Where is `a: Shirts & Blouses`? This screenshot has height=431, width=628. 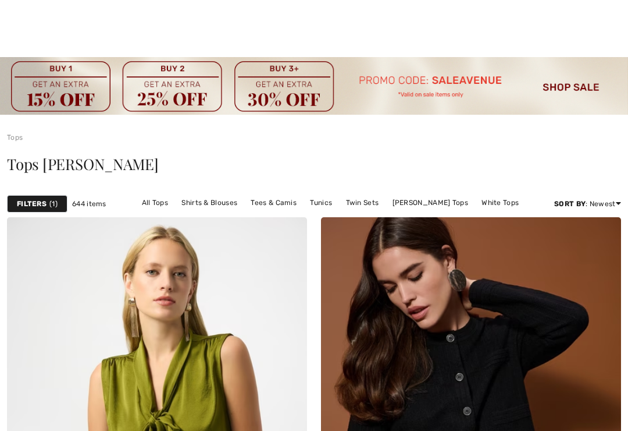 a: Shirts & Blouses is located at coordinates (209, 203).